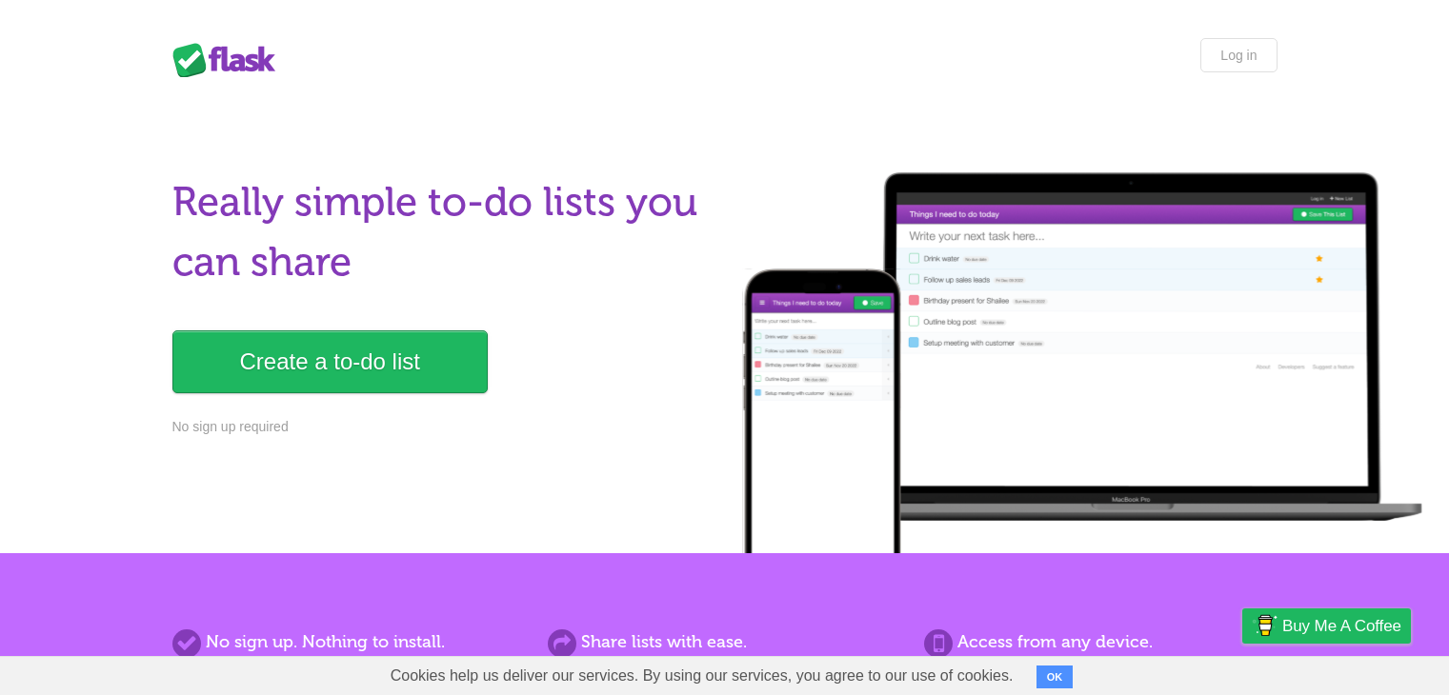  What do you see at coordinates (1238, 55) in the screenshot?
I see `a: Log in` at bounding box center [1238, 55].